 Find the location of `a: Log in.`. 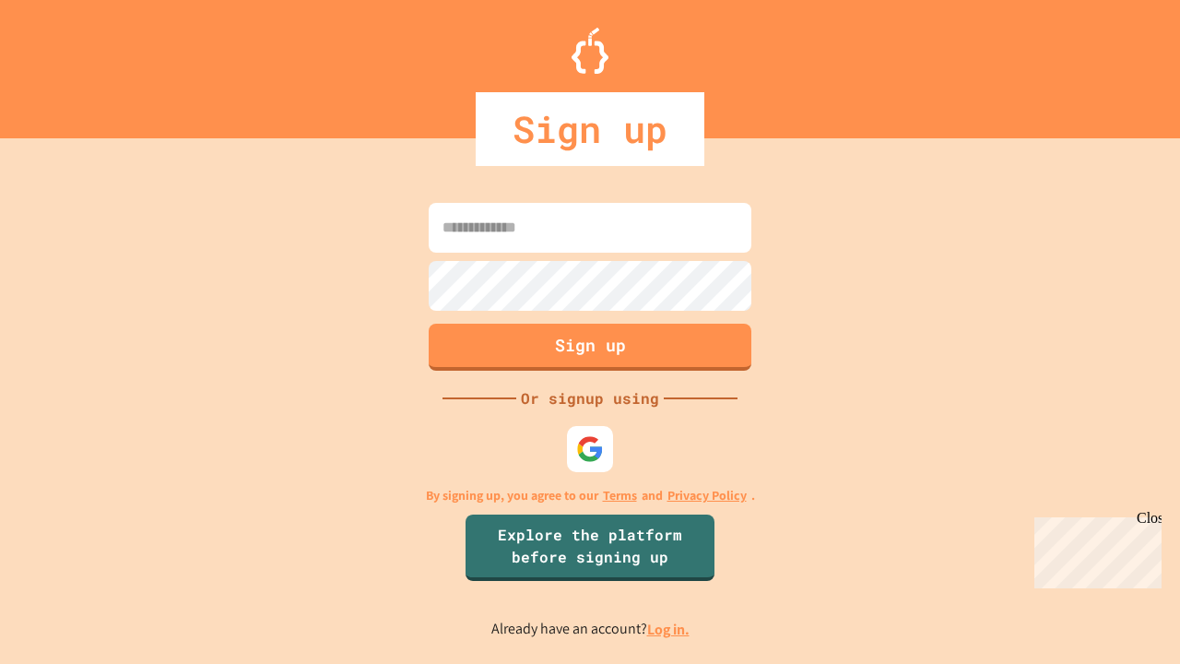

a: Log in. is located at coordinates (668, 629).